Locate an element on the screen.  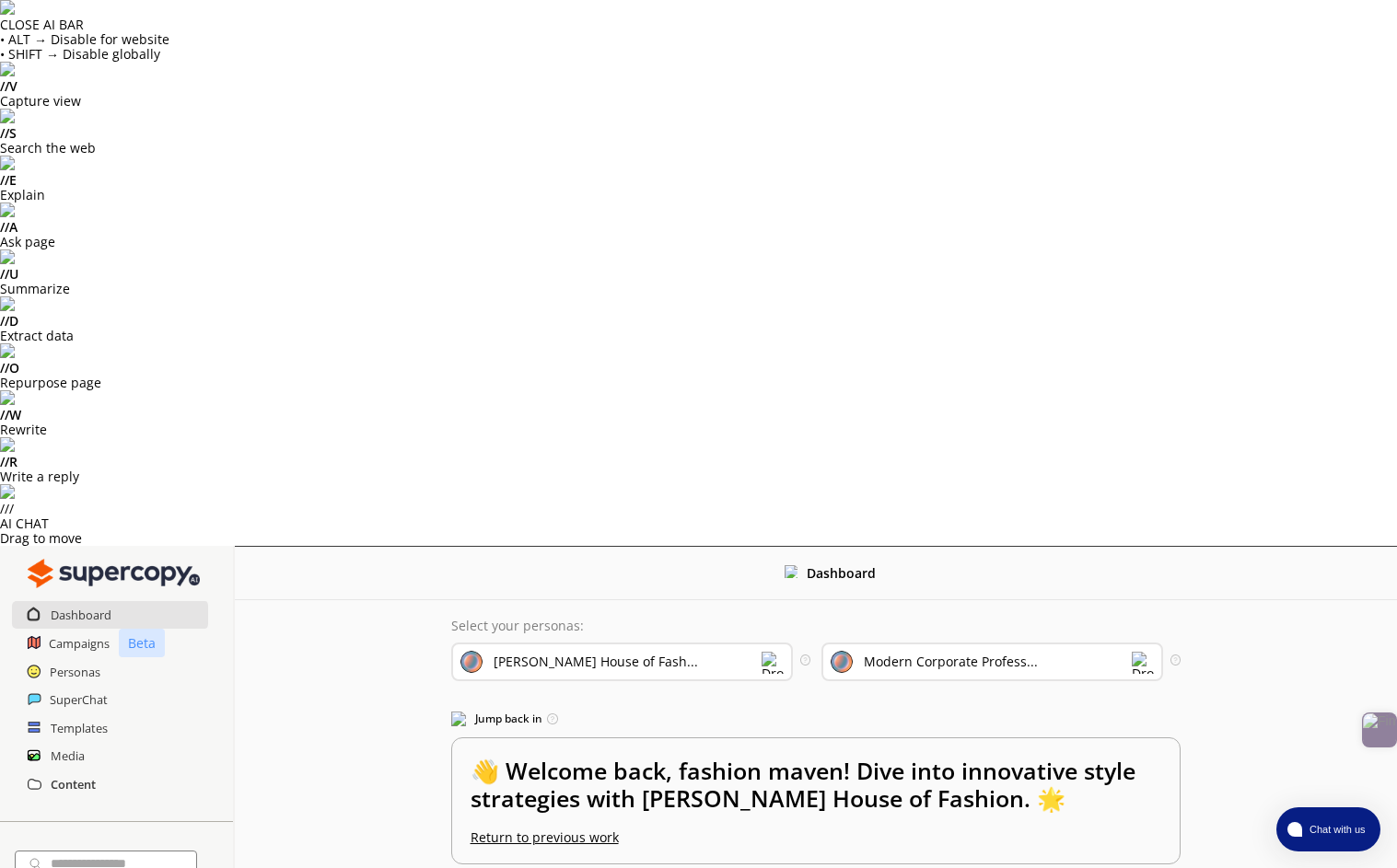
img: Brand Icon is located at coordinates (471, 662).